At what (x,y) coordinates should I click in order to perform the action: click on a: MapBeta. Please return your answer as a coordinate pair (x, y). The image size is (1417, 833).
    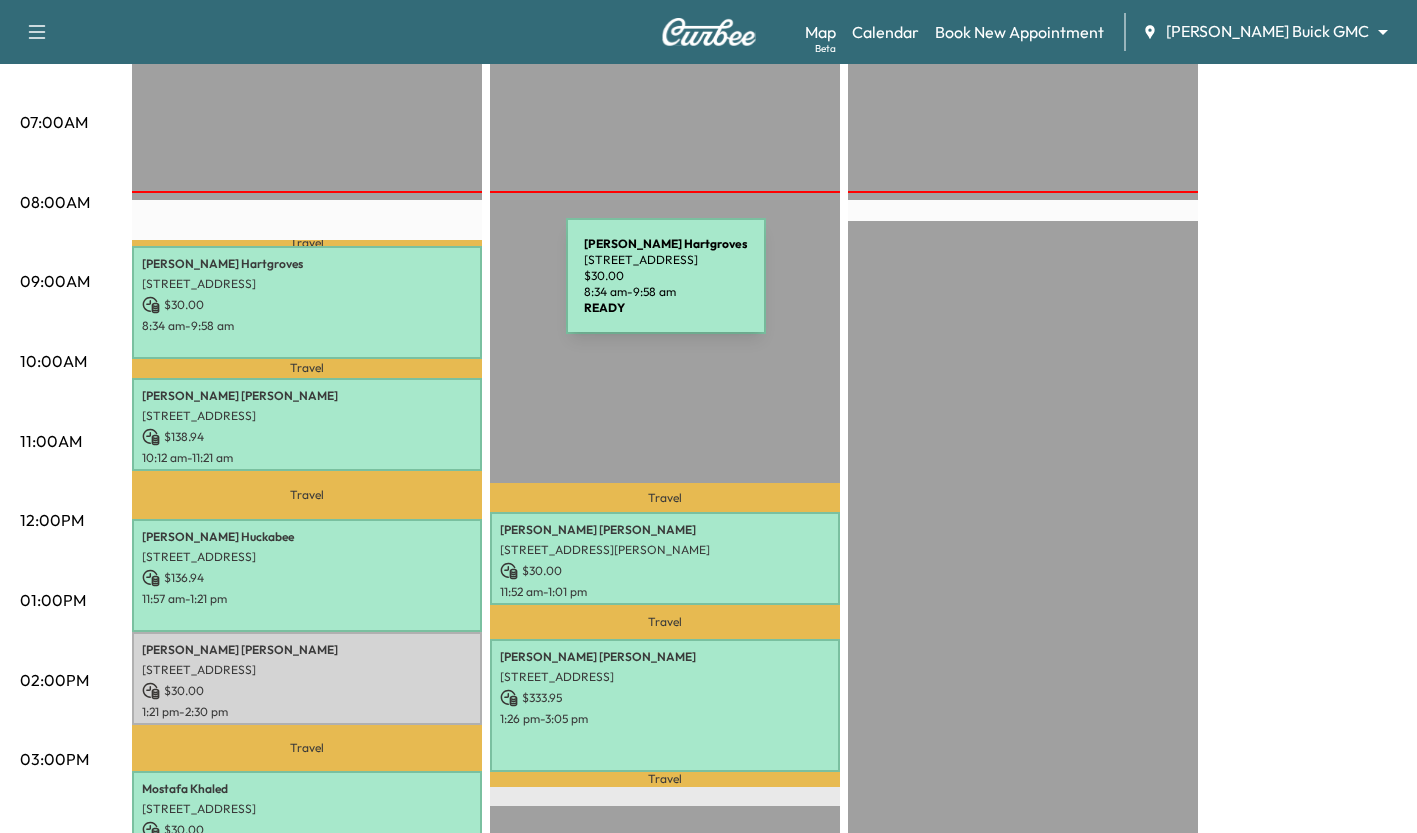
    Looking at the image, I should click on (820, 32).